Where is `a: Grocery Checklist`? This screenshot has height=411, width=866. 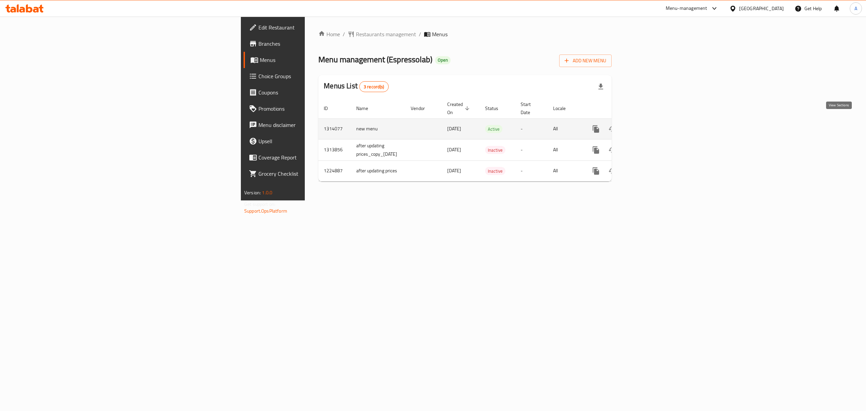 a: Grocery Checklist is located at coordinates (315, 174).